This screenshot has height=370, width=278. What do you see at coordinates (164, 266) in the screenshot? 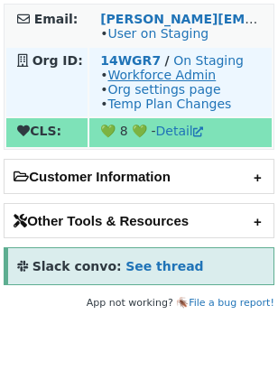
I see `a: See thread` at bounding box center [164, 266].